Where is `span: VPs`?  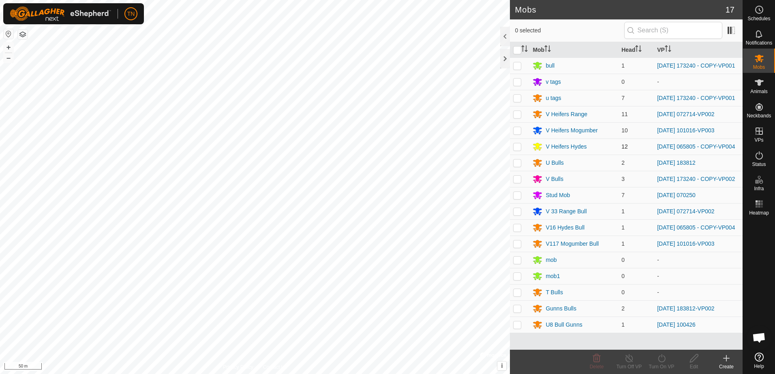
span: VPs is located at coordinates (759, 140).